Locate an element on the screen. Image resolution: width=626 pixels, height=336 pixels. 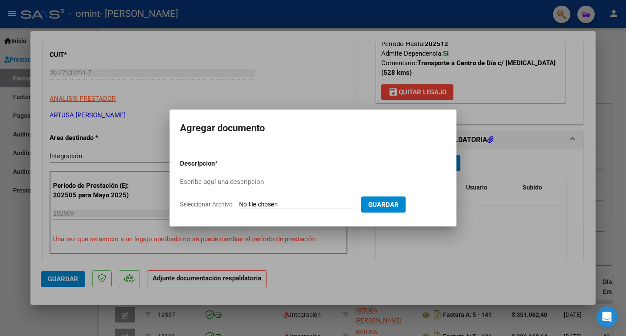
h2: Agregar documento is located at coordinates (313, 128).